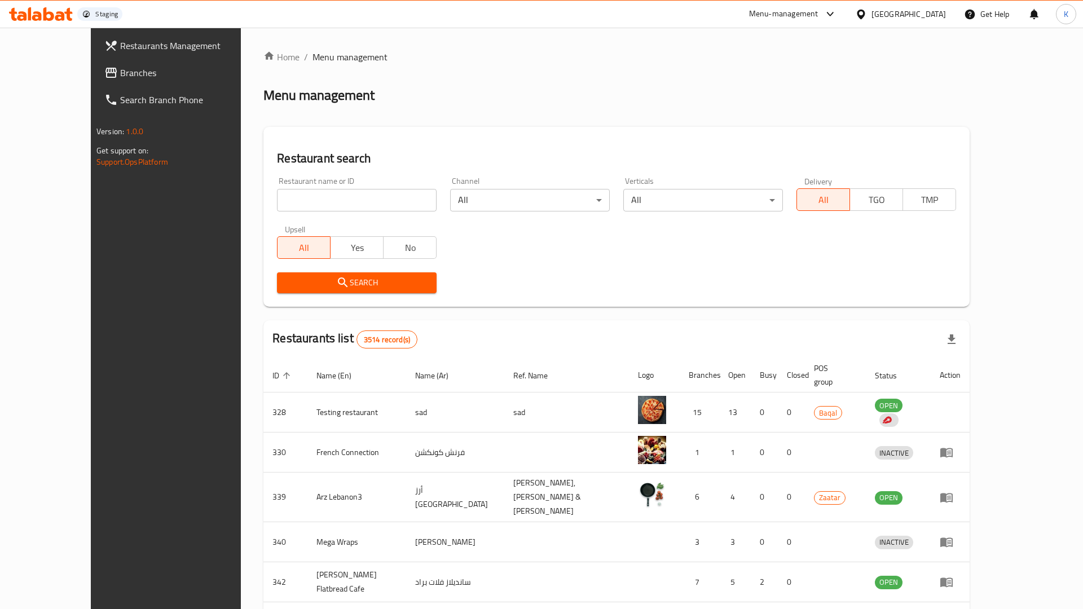  What do you see at coordinates (833, 375) in the screenshot?
I see `span: POS group` at bounding box center [833, 375].